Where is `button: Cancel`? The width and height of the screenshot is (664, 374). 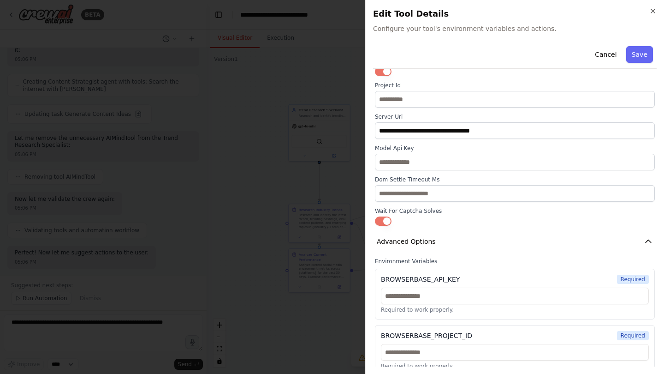 button: Cancel is located at coordinates (606, 54).